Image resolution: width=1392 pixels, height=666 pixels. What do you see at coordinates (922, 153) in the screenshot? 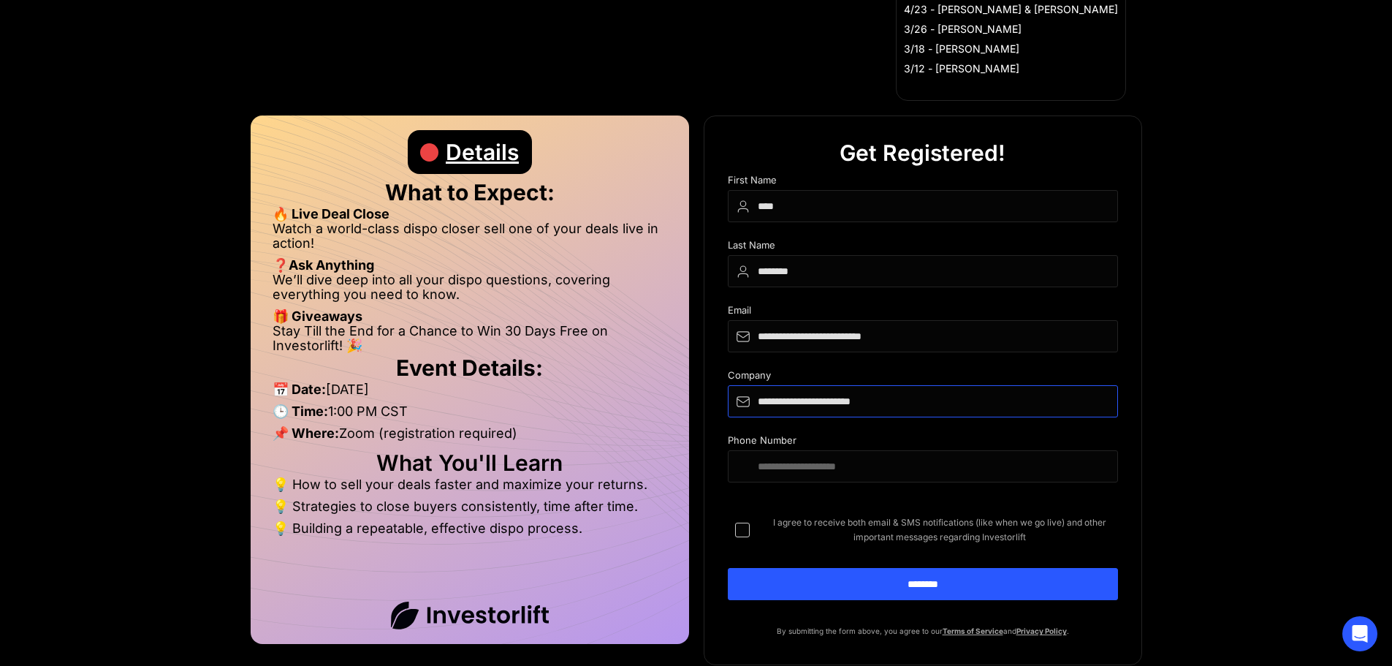
I see `div: Get Registered!` at bounding box center [922, 153].